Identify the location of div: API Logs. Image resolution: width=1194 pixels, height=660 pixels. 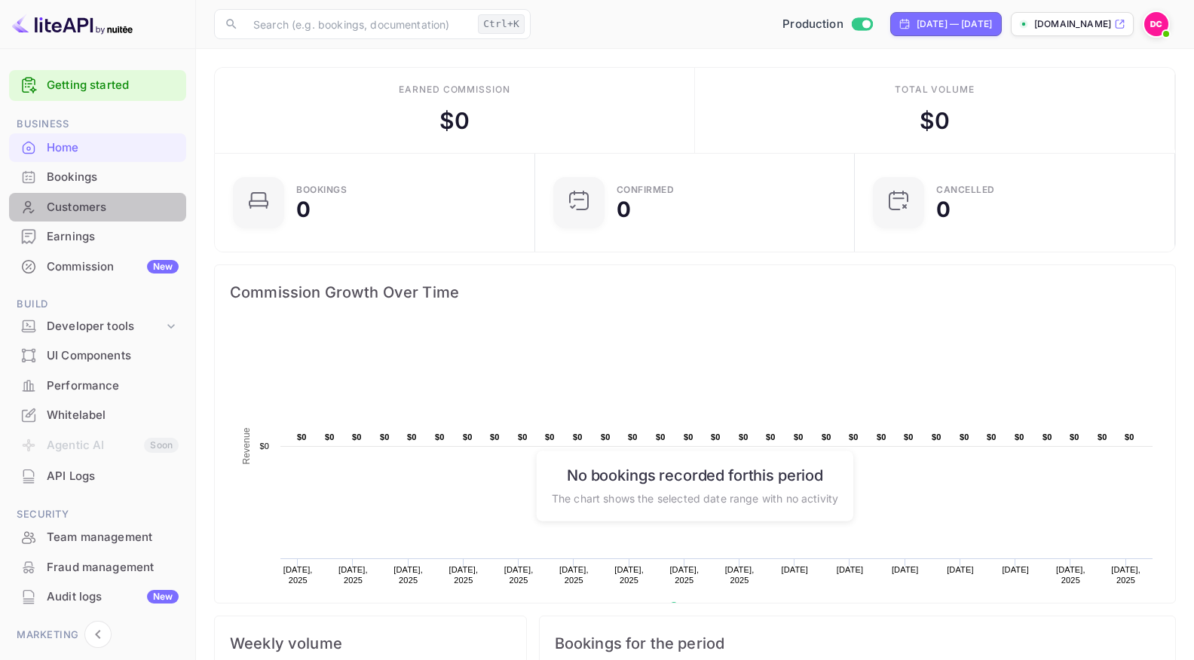
(97, 476).